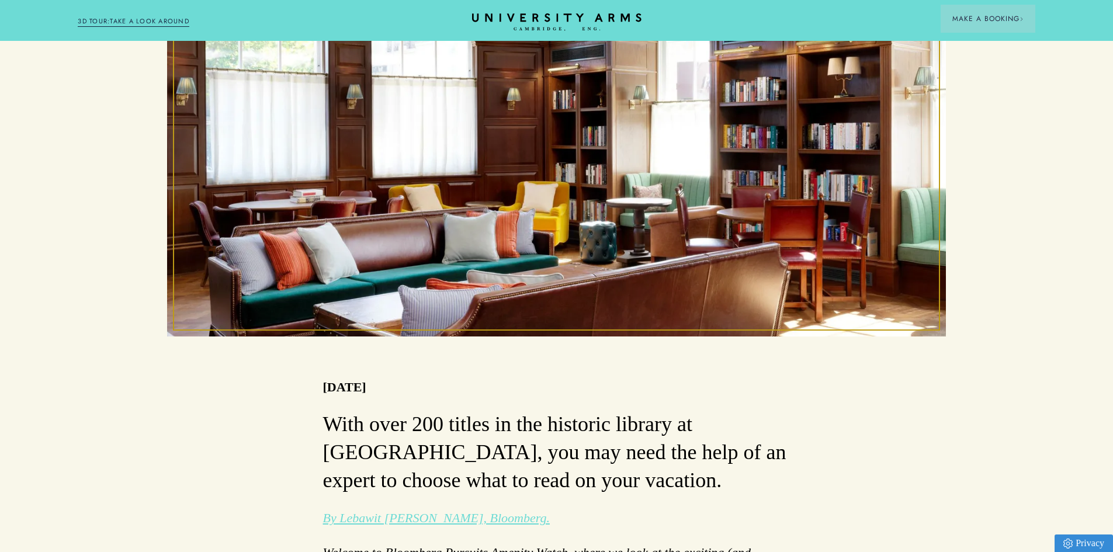  I want to click on span: Make a Booking, so click(988, 19).